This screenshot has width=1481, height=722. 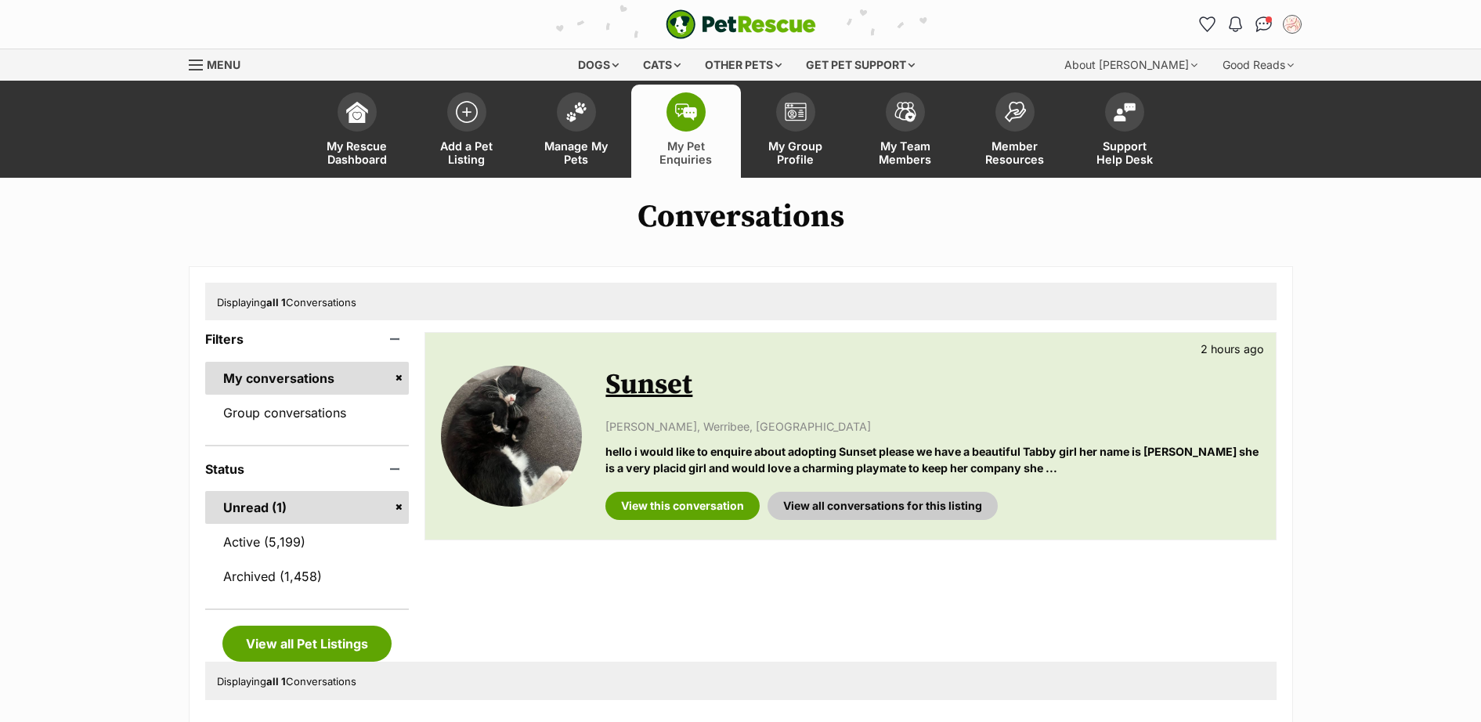 I want to click on a: Unread (1), so click(x=307, y=507).